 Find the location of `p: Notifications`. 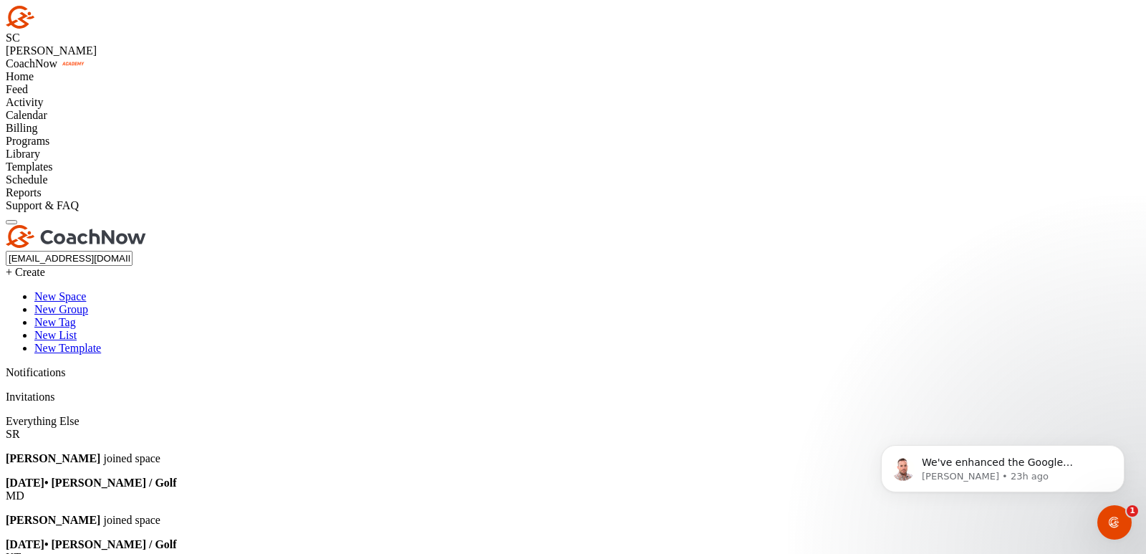

p: Notifications is located at coordinates (573, 373).